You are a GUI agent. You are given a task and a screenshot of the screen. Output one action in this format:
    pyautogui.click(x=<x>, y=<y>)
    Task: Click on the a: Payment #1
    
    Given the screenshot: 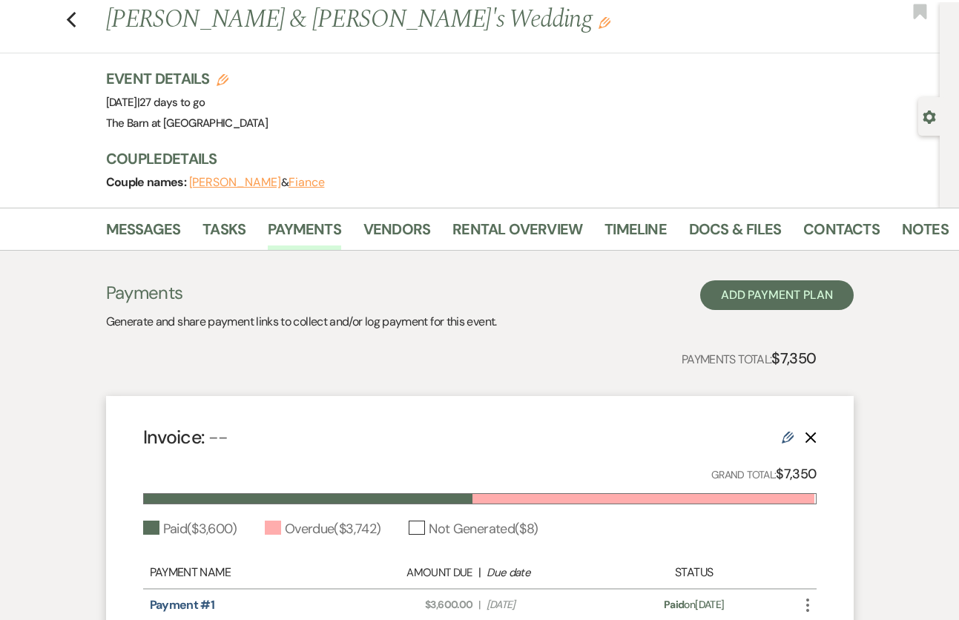 What is the action you would take?
    pyautogui.click(x=182, y=604)
    